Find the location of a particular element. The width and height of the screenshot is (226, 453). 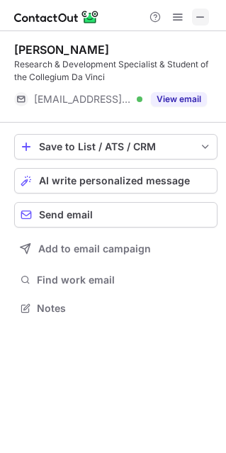

button: Find work email is located at coordinates (116, 280).